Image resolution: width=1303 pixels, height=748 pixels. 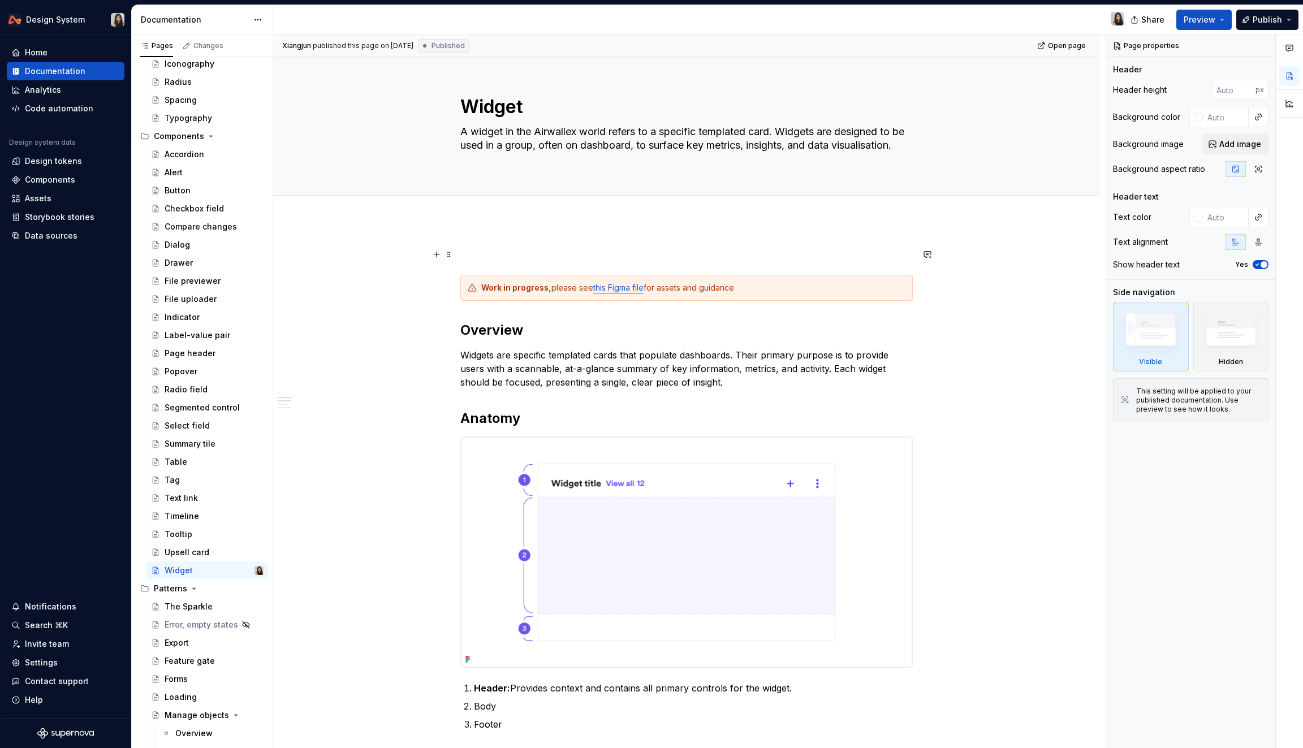 What do you see at coordinates (66, 700) in the screenshot?
I see `button: Help` at bounding box center [66, 700].